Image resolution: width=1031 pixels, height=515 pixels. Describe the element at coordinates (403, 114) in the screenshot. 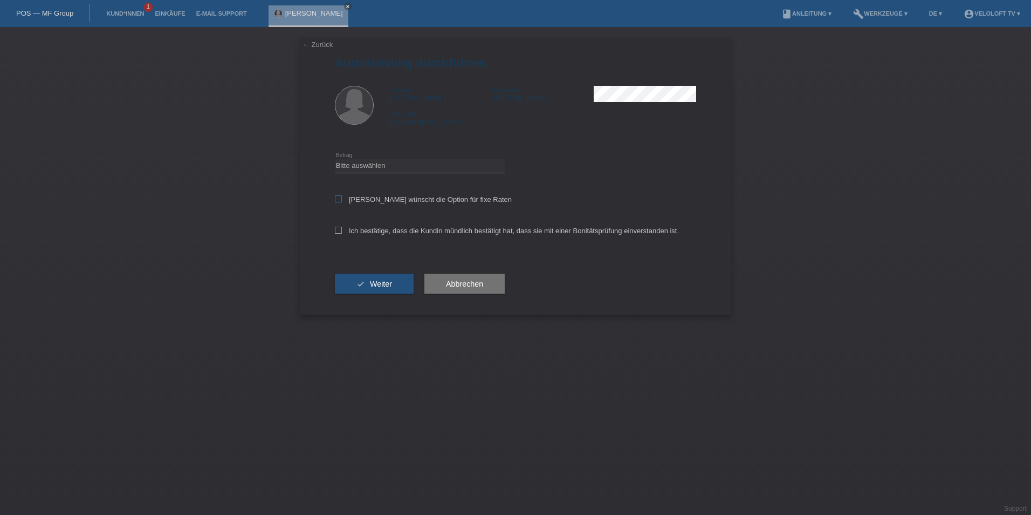

I see `span: Nationalität` at that location.